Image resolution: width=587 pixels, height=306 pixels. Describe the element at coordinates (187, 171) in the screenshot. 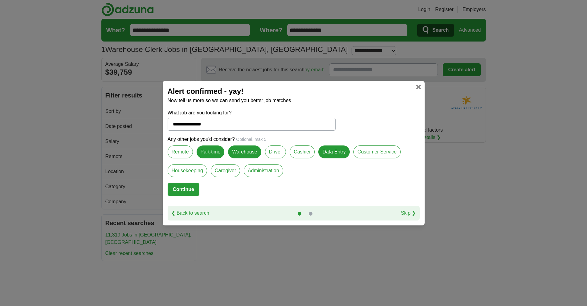

I see `label: Housekeeping` at that location.